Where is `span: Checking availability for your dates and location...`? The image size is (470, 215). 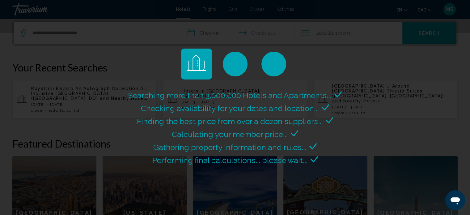 span: Checking availability for your dates and location... is located at coordinates (229, 108).